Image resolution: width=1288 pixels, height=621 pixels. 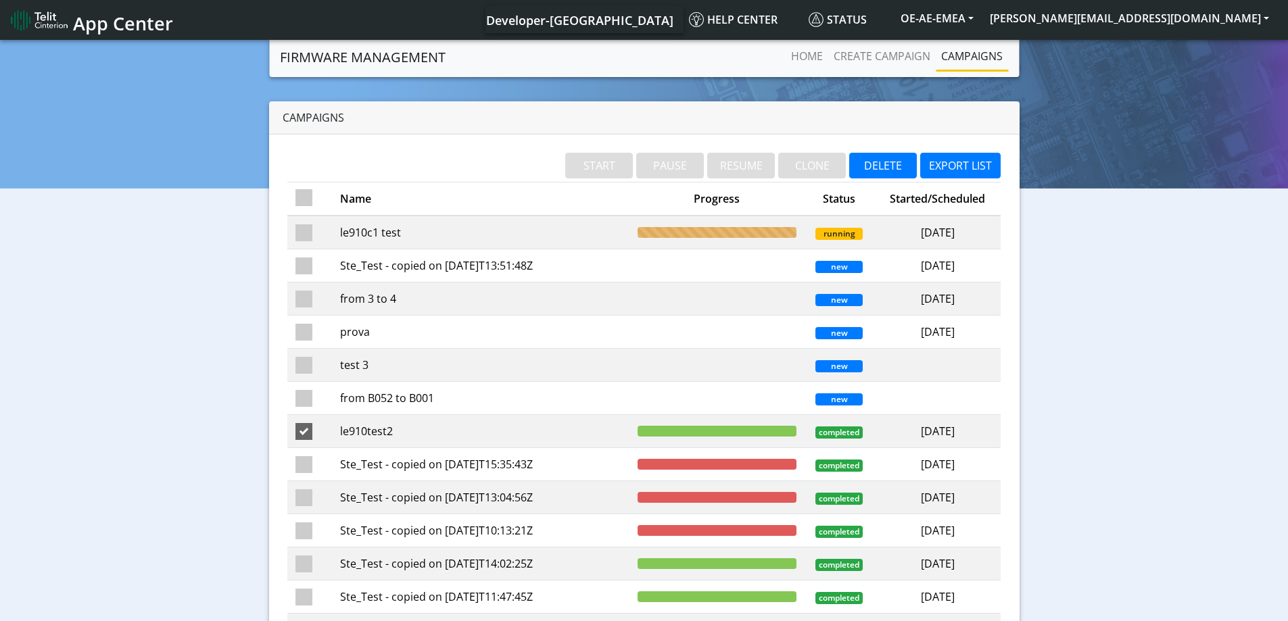 What do you see at coordinates (481, 398) in the screenshot?
I see `td: from B052 to B001` at bounding box center [481, 398].